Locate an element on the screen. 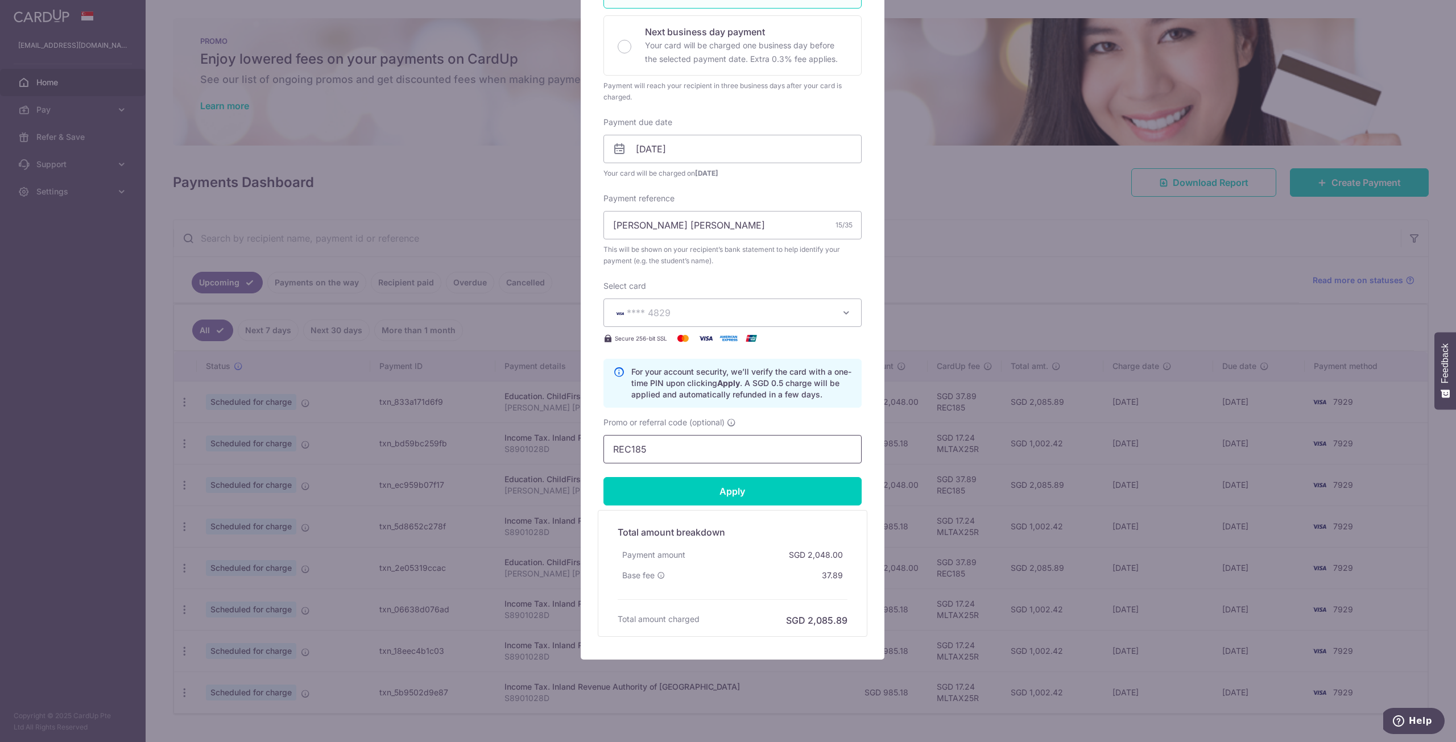 The image size is (1456, 742). img: VISA is located at coordinates (620, 313).